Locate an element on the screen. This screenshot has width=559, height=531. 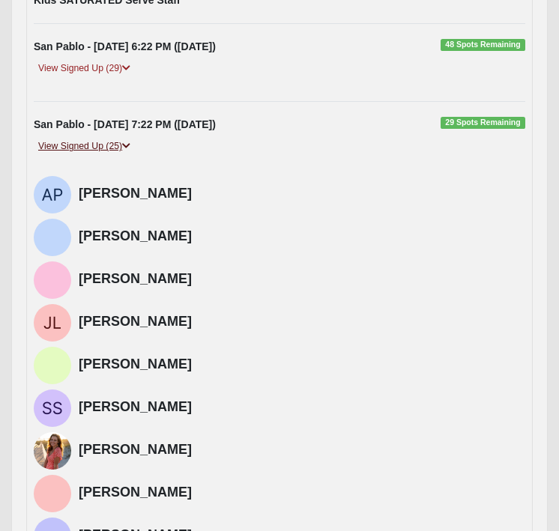
img: Julia LaRue is located at coordinates (52, 323).